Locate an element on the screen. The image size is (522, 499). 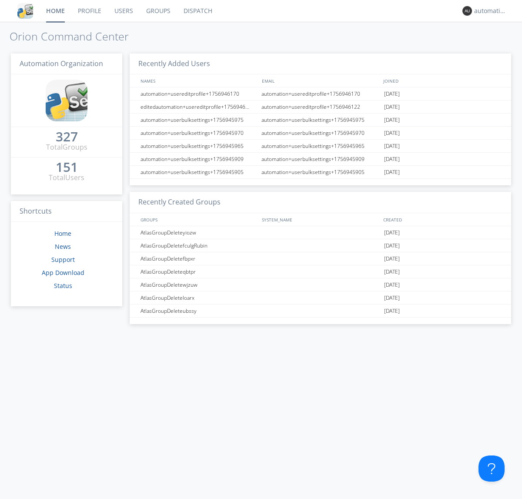
div: AtlasGroupDeletefbpxr is located at coordinates (198, 258).